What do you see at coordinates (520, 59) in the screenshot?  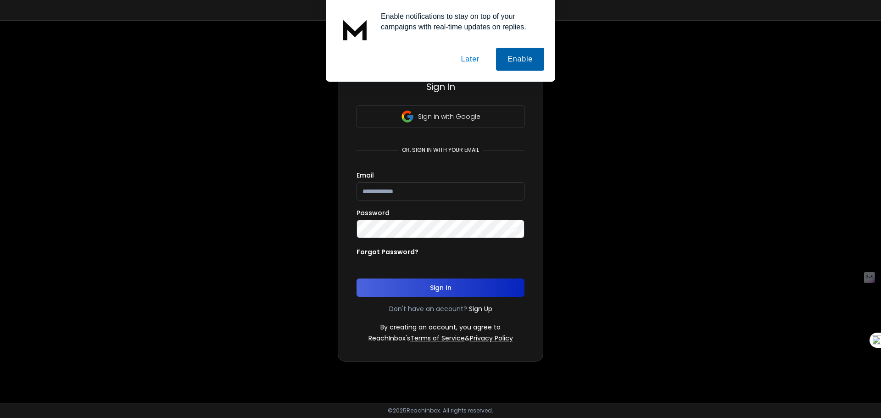 I see `button: Enable` at bounding box center [520, 59].